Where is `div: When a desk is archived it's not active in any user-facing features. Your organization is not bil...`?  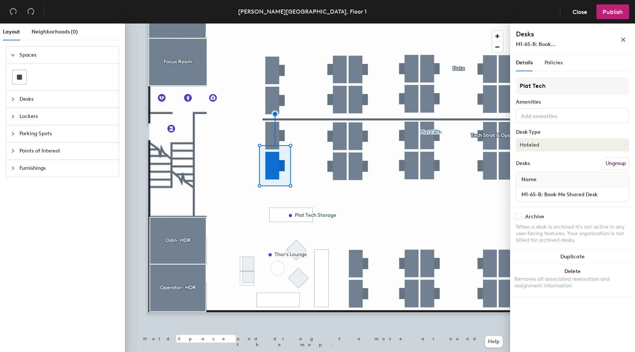 div: When a desk is archived it's not active in any user-facing features. Your organization is not bil... is located at coordinates (572, 234).